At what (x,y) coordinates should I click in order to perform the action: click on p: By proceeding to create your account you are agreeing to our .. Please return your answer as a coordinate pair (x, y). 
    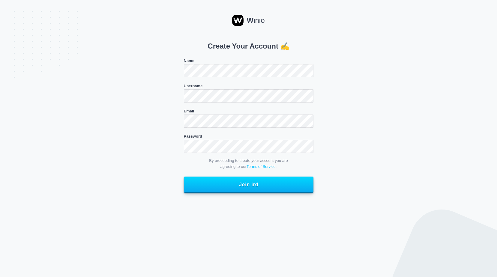
    Looking at the image, I should click on (249, 164).